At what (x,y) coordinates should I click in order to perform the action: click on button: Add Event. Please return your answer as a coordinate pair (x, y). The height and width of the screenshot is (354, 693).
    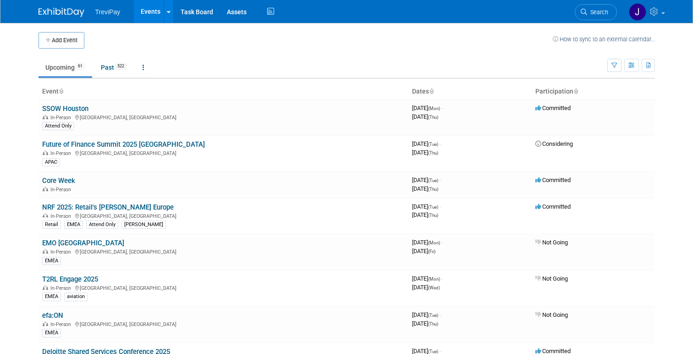
    Looking at the image, I should click on (61, 40).